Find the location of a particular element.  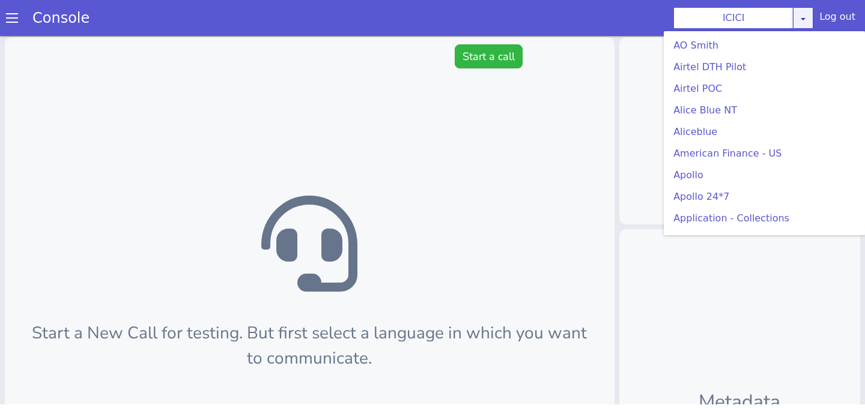

a: Apollo is located at coordinates (764, 175).